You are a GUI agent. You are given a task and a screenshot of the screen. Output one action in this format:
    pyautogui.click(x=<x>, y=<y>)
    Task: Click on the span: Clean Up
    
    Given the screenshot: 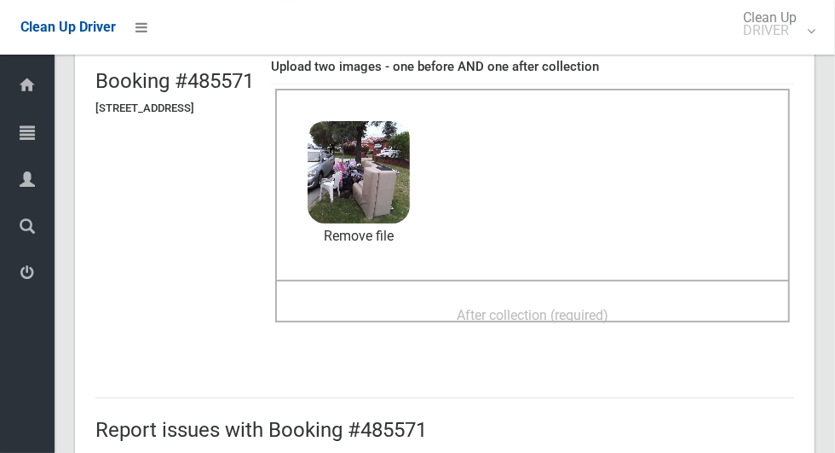 What is the action you would take?
    pyautogui.click(x=774, y=24)
    